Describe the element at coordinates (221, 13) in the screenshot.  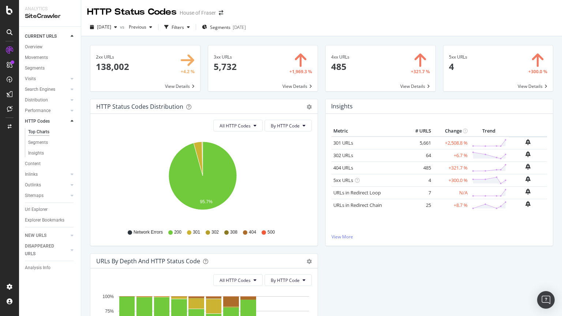
I see `div: arrow-right-arrow-left` at that location.